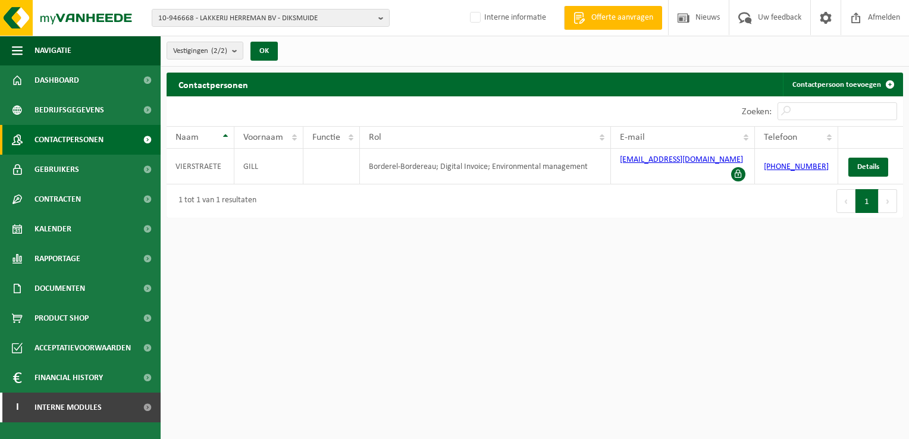 Image resolution: width=909 pixels, height=439 pixels. What do you see at coordinates (58, 199) in the screenshot?
I see `span: Contracten` at bounding box center [58, 199].